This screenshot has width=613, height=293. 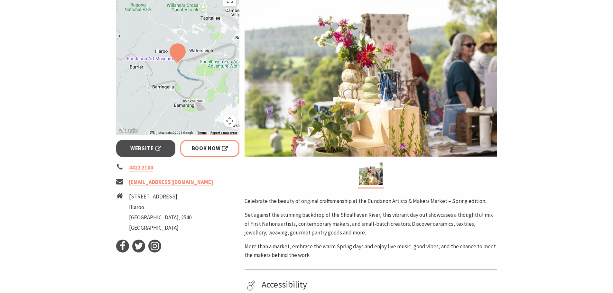 What do you see at coordinates (378, 285) in the screenshot?
I see `h4: Accessibility` at bounding box center [378, 285].